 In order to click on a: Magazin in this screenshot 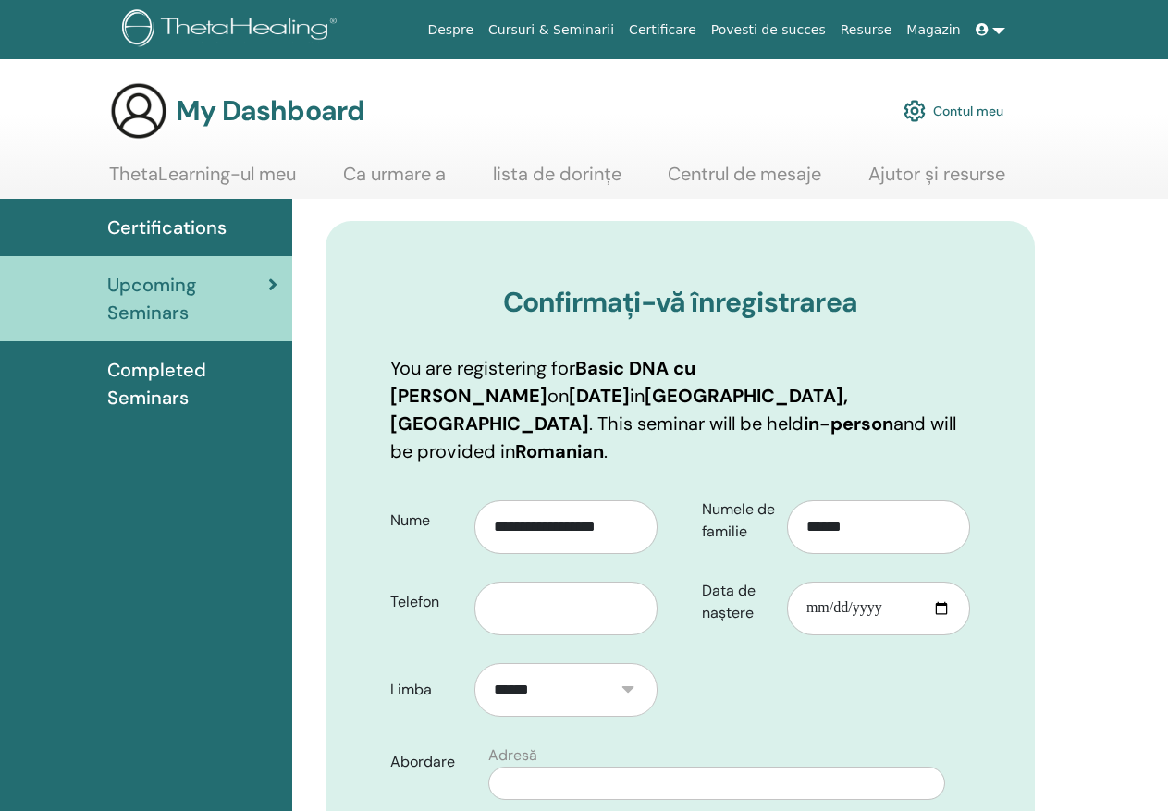, I will do `click(933, 30)`.